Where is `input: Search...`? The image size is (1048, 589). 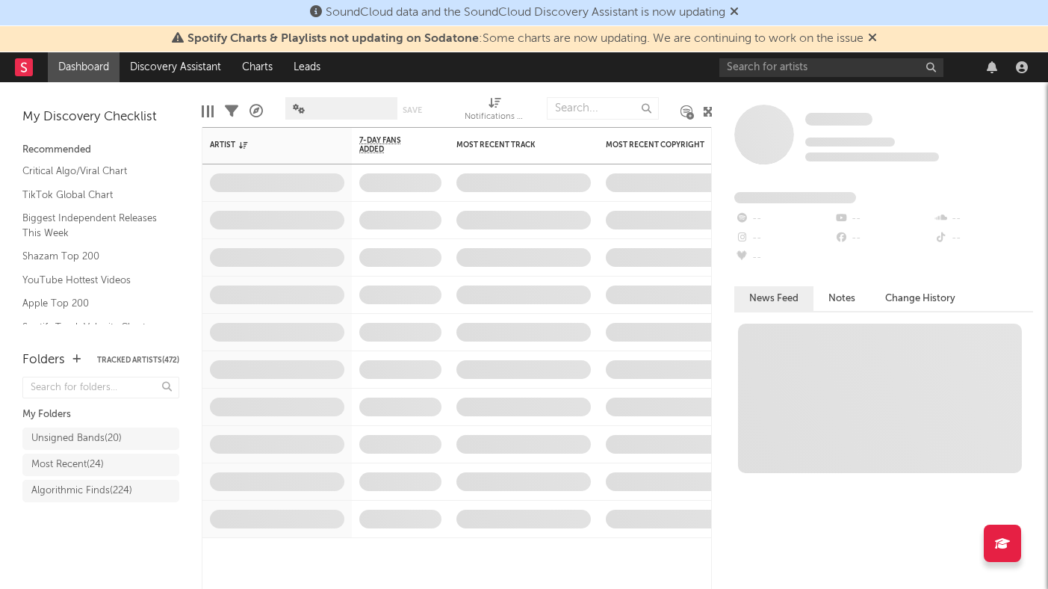 input: Search... is located at coordinates (603, 108).